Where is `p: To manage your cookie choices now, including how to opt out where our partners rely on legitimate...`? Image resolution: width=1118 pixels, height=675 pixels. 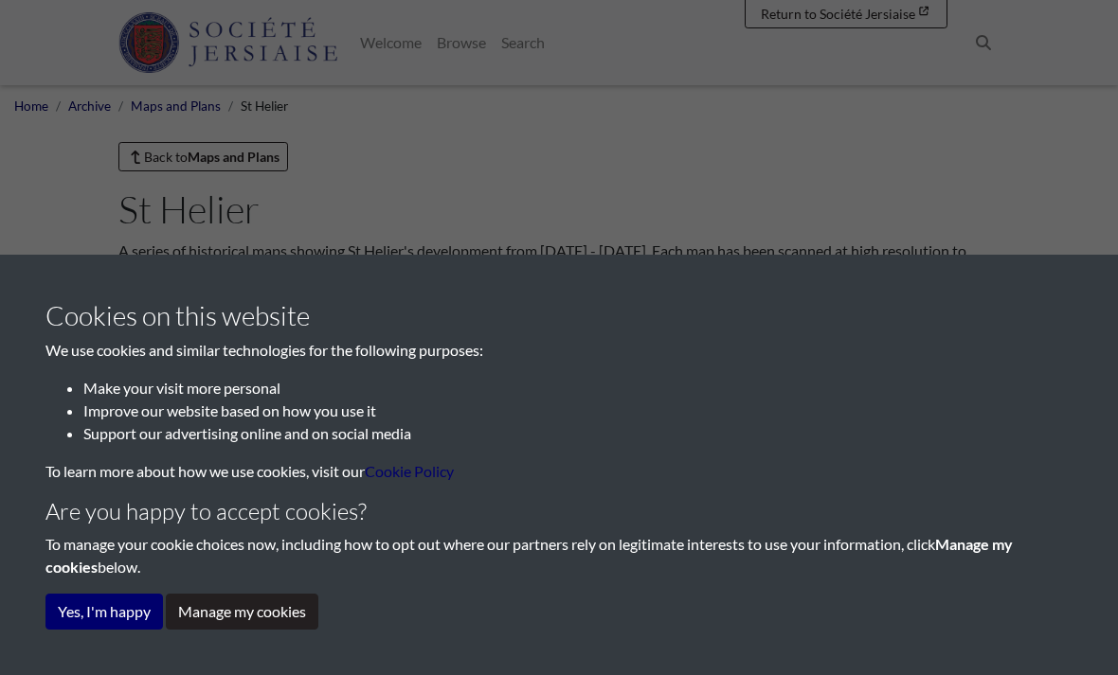 p: To manage your cookie choices now, including how to opt out where our partners rely on legitimate... is located at coordinates (559, 556).